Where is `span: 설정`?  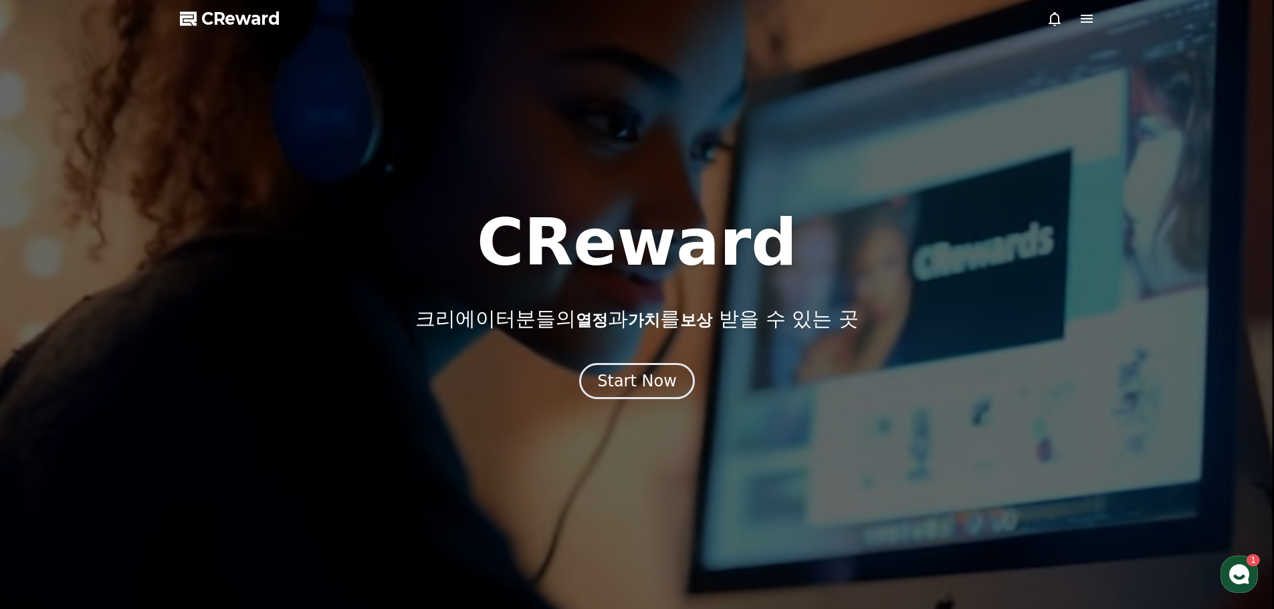
span: 설정 is located at coordinates (215, 450).